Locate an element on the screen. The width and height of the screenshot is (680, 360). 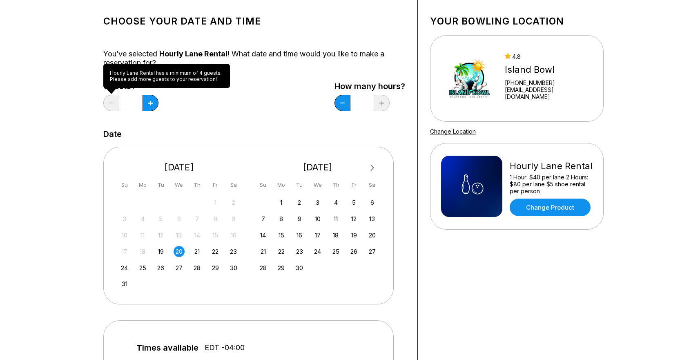
div: Choose Saturday, September 27th, 2025 is located at coordinates (372, 251).